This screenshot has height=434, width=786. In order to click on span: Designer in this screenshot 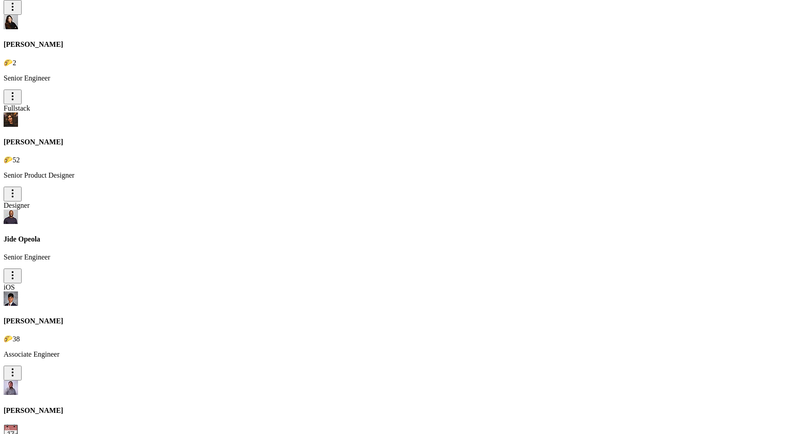, I will do `click(17, 205)`.